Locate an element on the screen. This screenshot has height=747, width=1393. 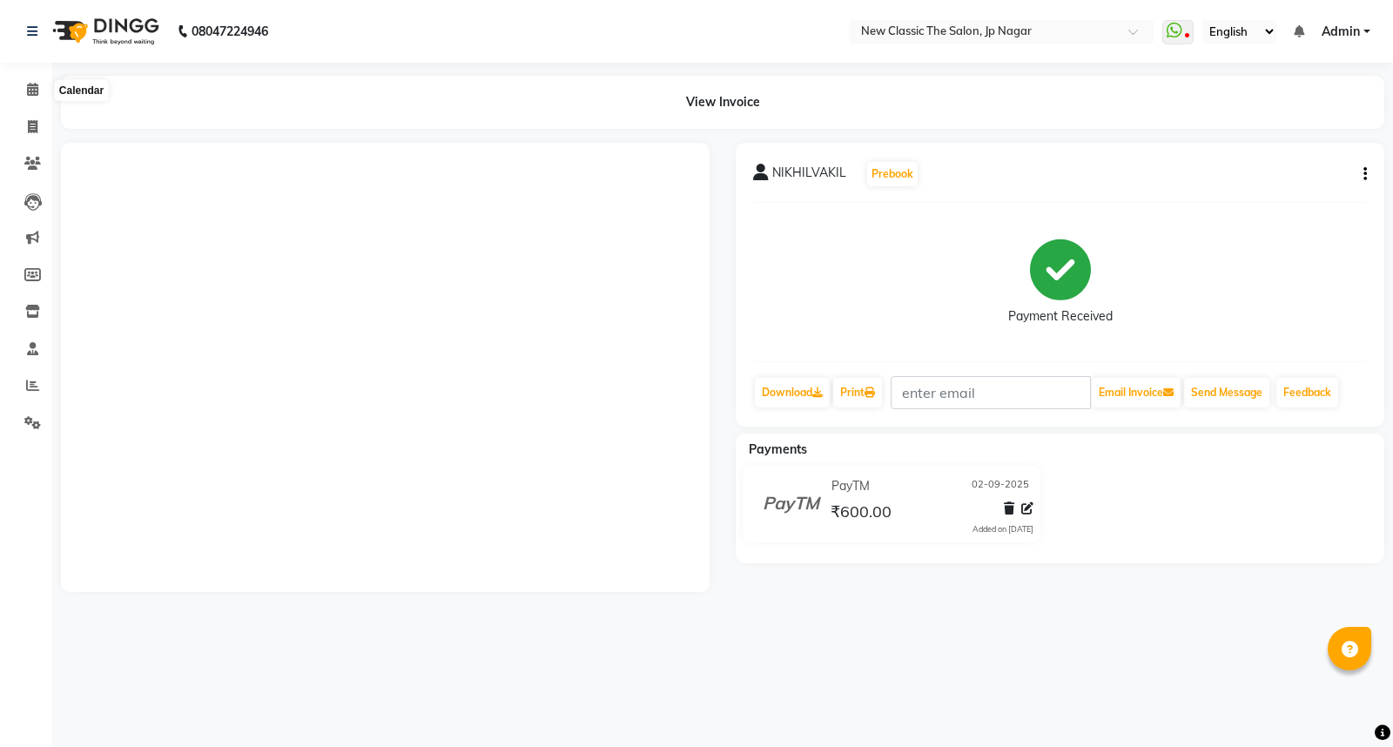
div: Payment Received is located at coordinates (1060, 316).